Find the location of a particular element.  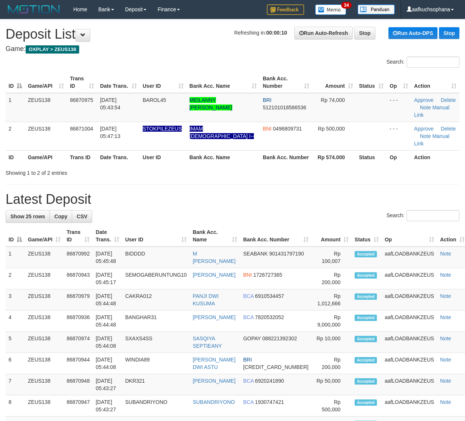

th: Bank Acc. Name is located at coordinates (223, 157).